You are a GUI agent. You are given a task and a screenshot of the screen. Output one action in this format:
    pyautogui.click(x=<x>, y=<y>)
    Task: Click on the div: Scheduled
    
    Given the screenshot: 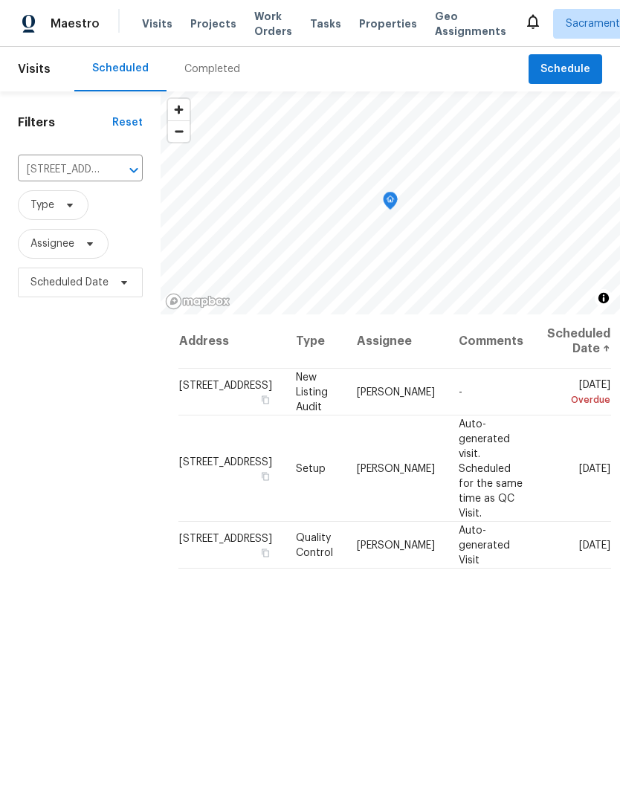 What is the action you would take?
    pyautogui.click(x=120, y=68)
    